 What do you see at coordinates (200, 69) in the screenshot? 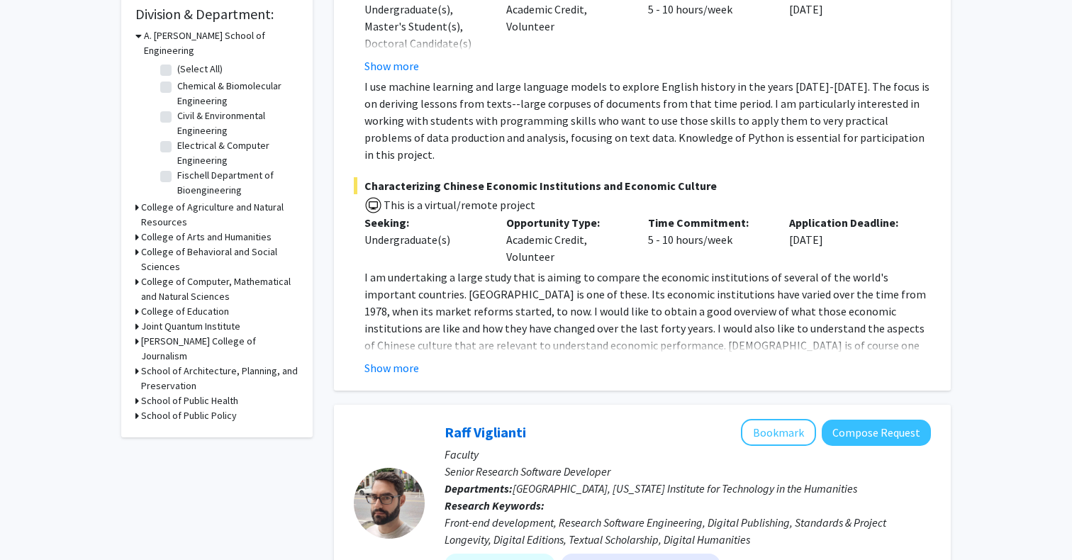
I see `label: (Select All)` at bounding box center [200, 69].